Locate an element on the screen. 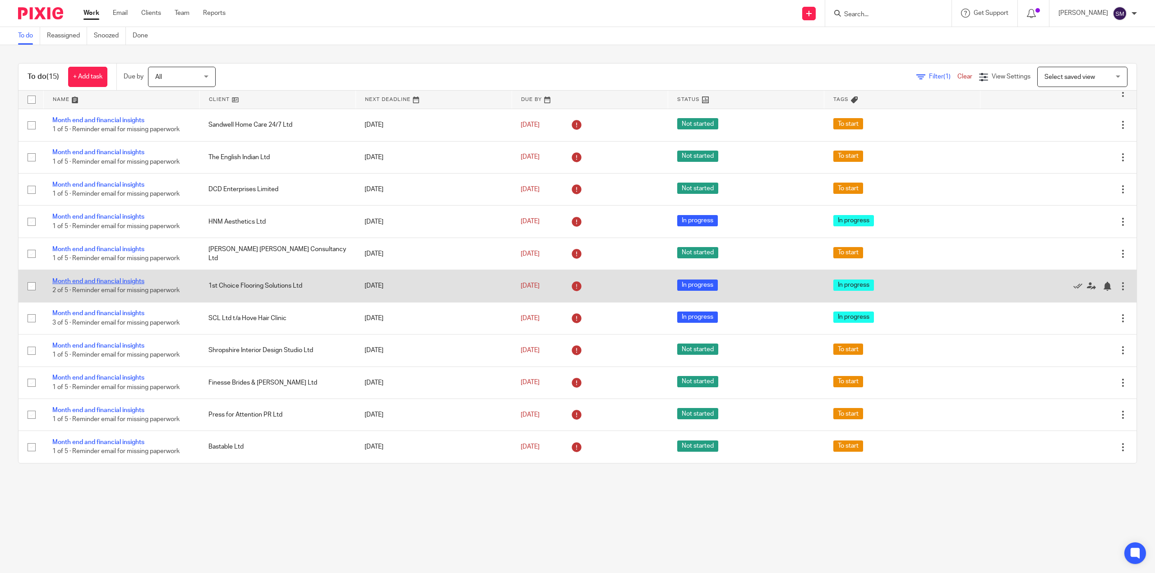 The width and height of the screenshot is (1155, 573). td: Shropshire Interior Design Studio Ltd is located at coordinates (277, 351).